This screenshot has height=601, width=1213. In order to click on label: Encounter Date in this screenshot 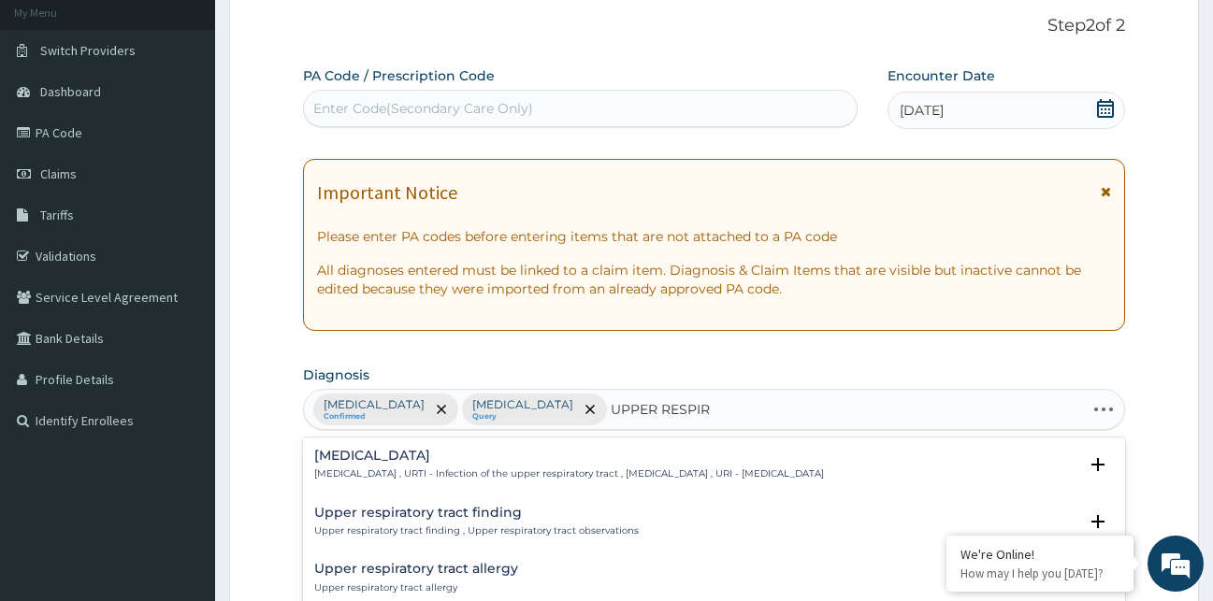, I will do `click(941, 76)`.